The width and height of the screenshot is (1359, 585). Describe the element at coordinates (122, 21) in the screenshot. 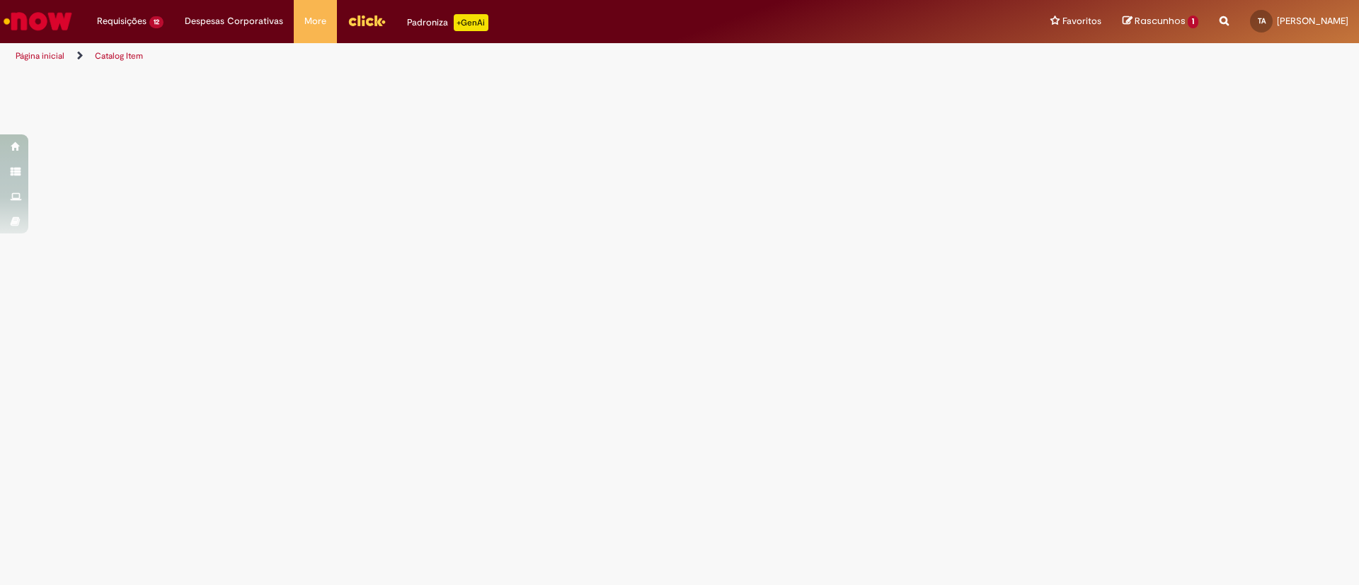

I see `span: Requisições` at that location.